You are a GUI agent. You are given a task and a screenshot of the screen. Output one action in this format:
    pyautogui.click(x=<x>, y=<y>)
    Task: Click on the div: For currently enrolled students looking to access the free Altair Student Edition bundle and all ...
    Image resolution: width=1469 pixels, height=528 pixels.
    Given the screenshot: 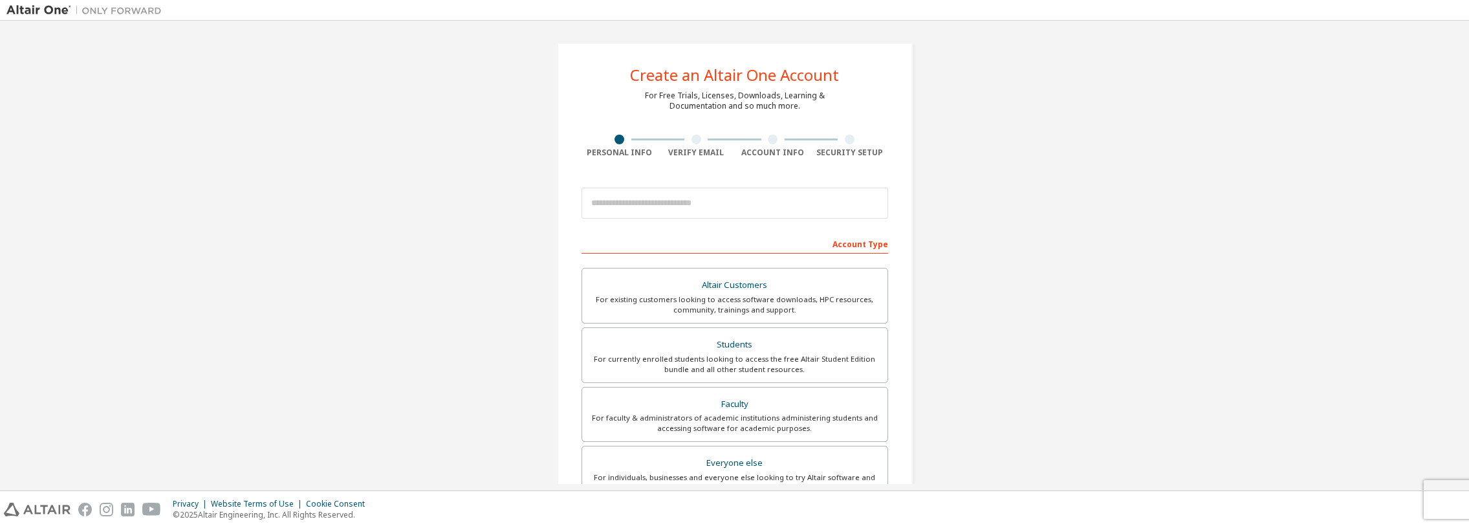 What is the action you would take?
    pyautogui.click(x=735, y=364)
    